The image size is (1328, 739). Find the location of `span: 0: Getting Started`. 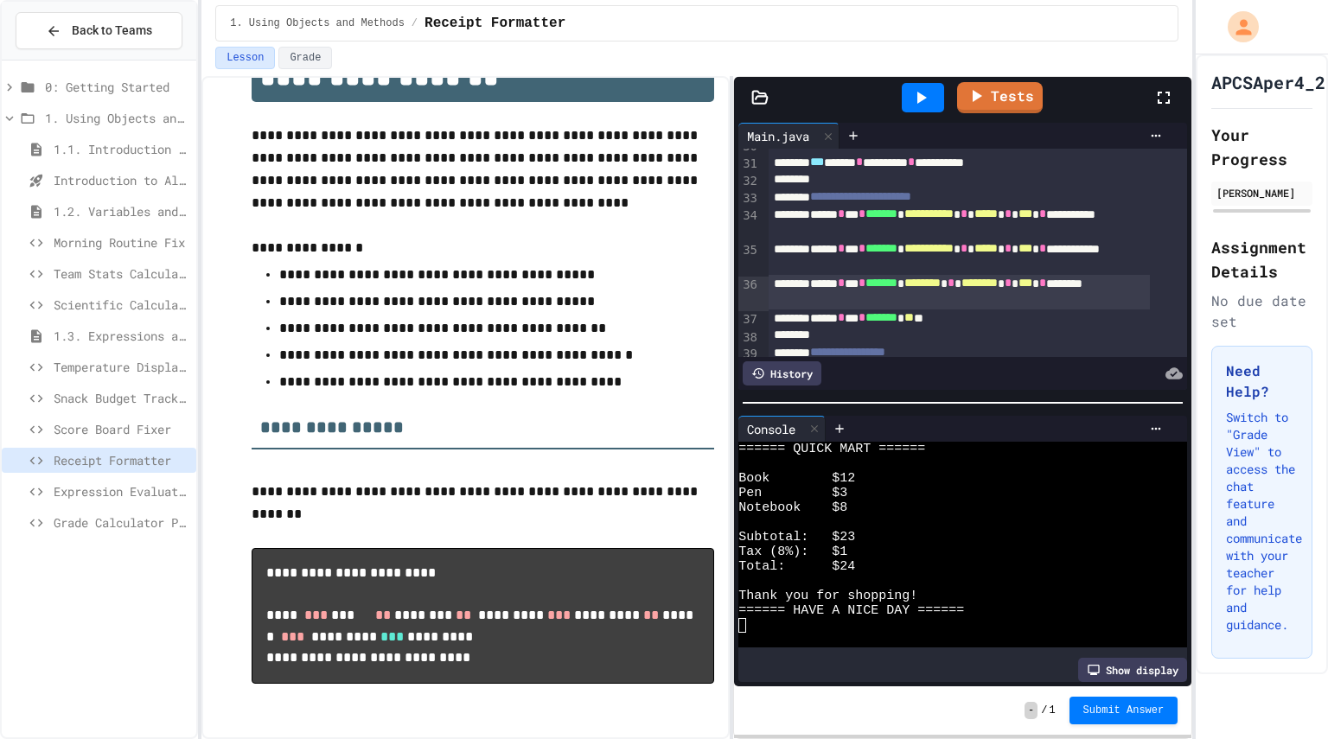

span: 0: Getting Started is located at coordinates (117, 86).